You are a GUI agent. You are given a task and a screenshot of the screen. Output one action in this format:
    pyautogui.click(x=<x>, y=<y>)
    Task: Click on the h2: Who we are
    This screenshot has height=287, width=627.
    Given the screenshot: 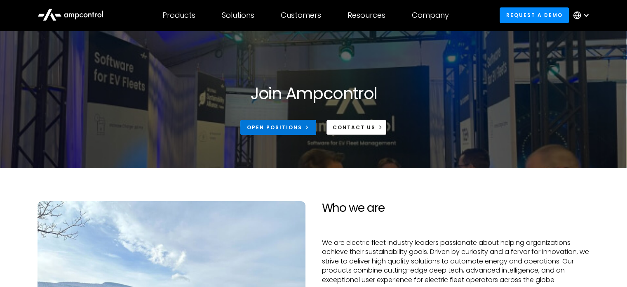 What is the action you would take?
    pyautogui.click(x=456, y=208)
    